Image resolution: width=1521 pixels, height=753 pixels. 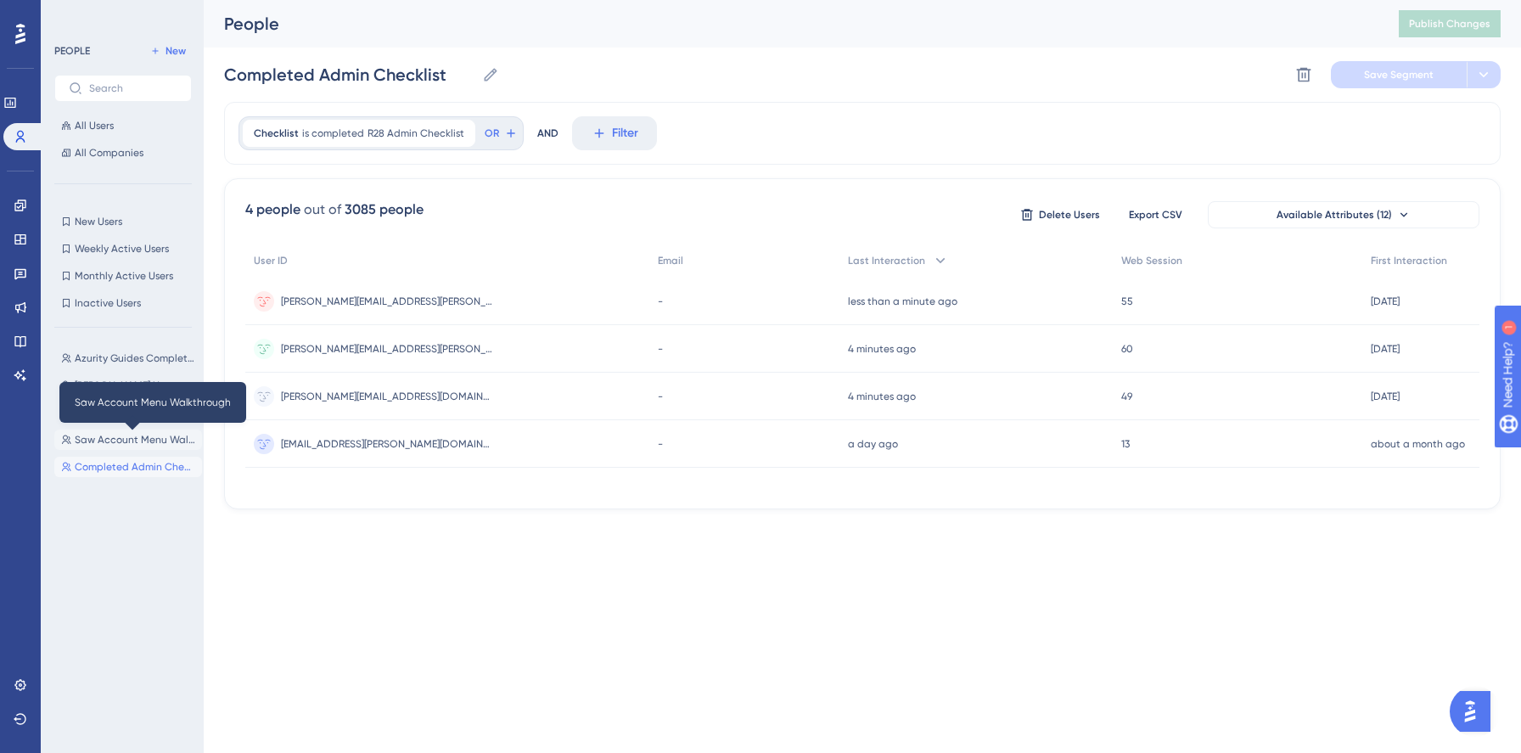 What do you see at coordinates (128, 440) in the screenshot?
I see `button: Saw Account Menu Walkthrough` at bounding box center [128, 440].